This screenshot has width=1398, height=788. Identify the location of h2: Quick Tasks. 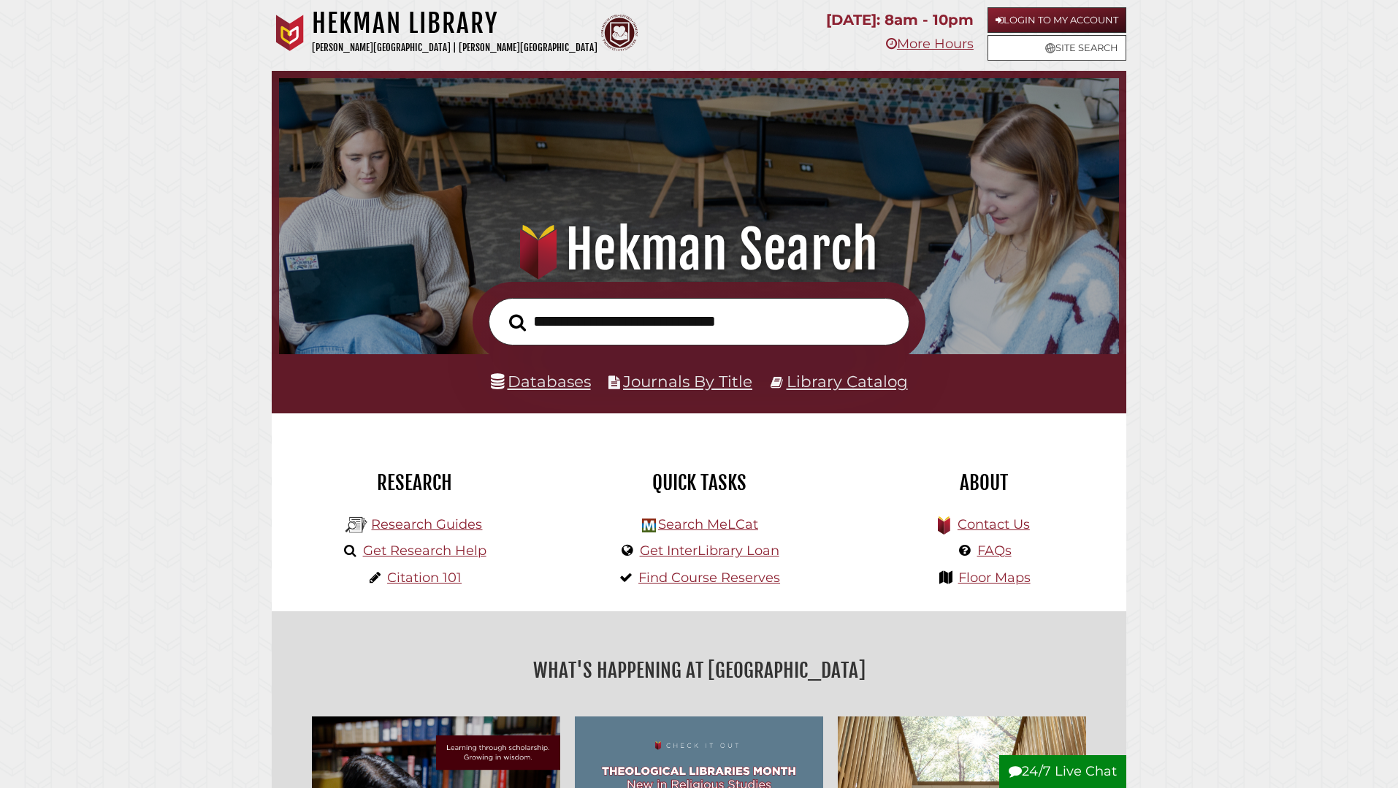
(699, 483).